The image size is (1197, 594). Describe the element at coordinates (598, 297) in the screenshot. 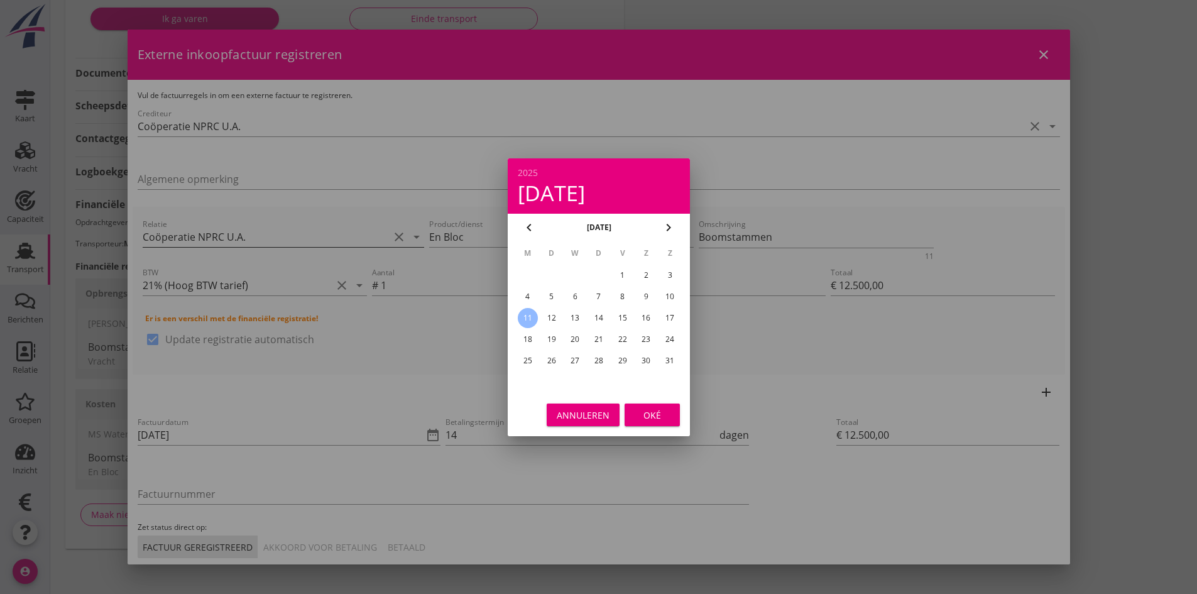

I see `button: 7` at that location.